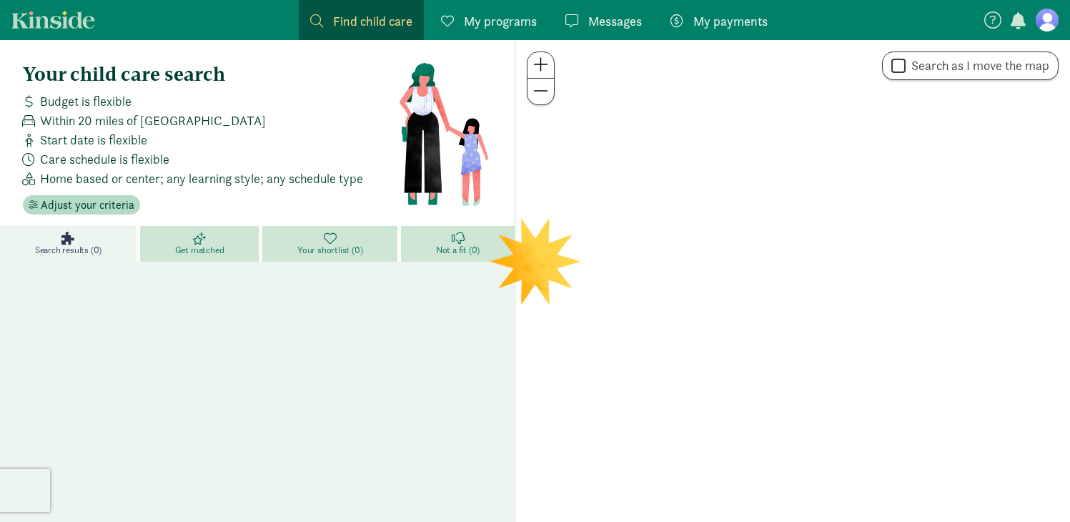 This screenshot has height=522, width=1070. I want to click on span: Adjust your criteria, so click(87, 205).